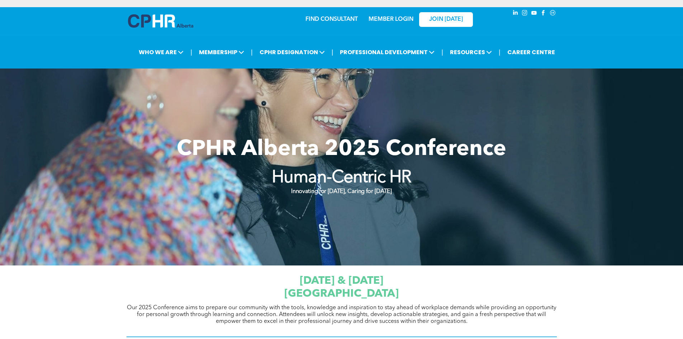 Image resolution: width=683 pixels, height=339 pixels. I want to click on a: facebook, so click(544, 14).